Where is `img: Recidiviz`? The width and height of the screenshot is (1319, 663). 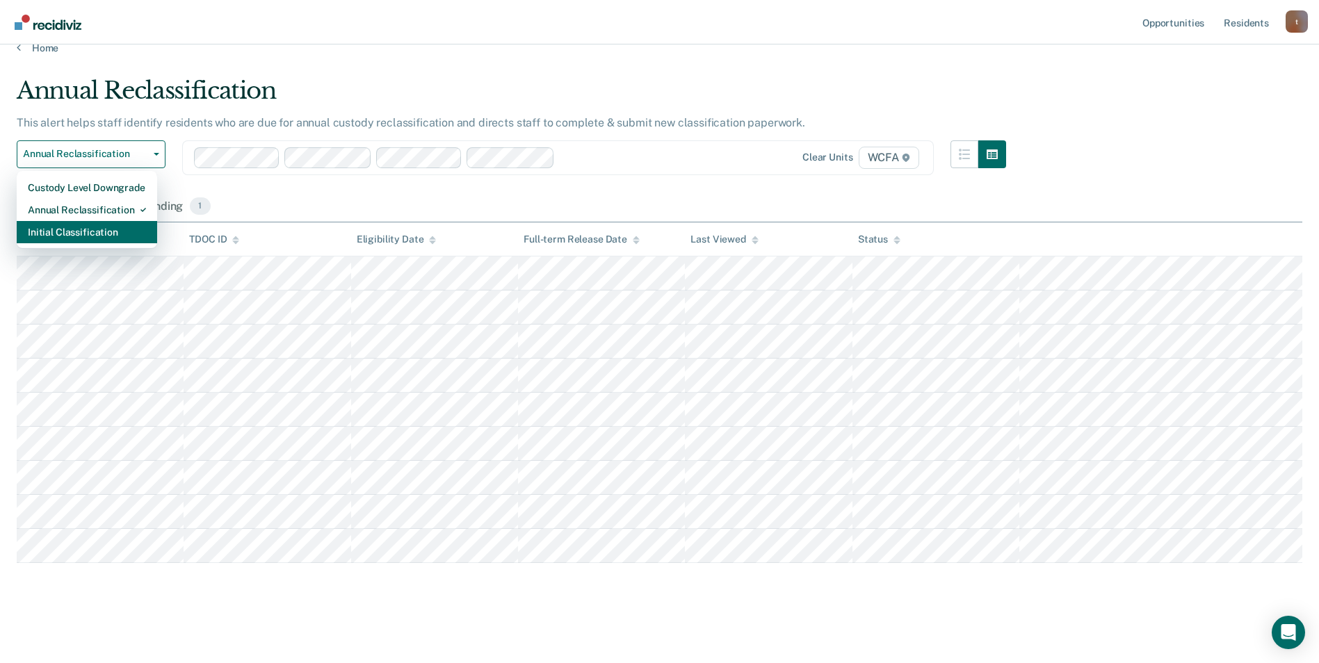
img: Recidiviz is located at coordinates (48, 22).